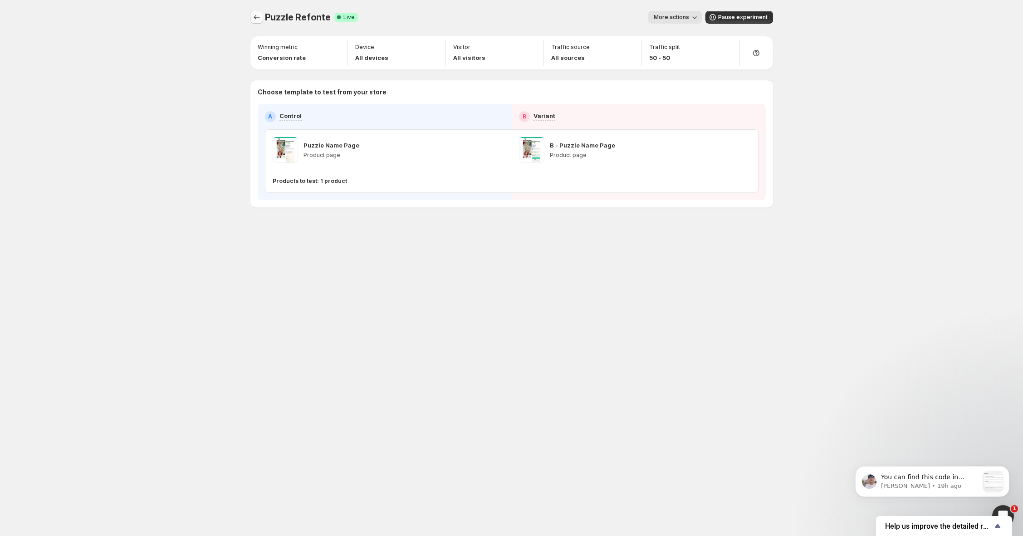 The height and width of the screenshot is (536, 1023). Describe the element at coordinates (582, 145) in the screenshot. I see `p: B - Puzzle Name Page` at that location.